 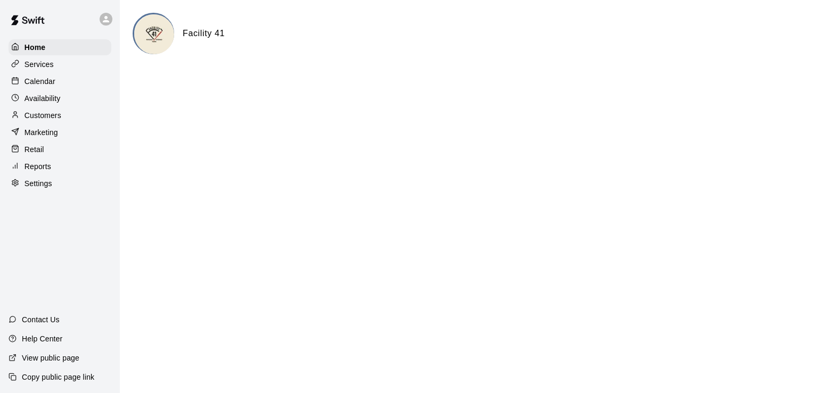 I want to click on img: Facility 41 logo, so click(x=154, y=34).